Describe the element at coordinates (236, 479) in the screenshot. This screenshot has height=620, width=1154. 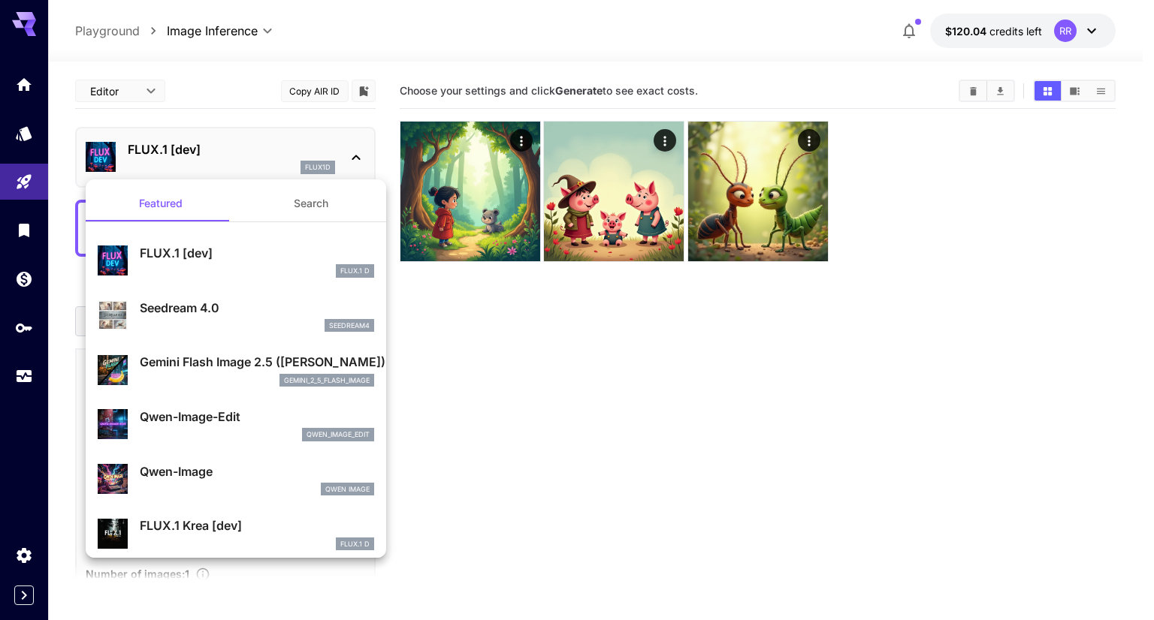
I see `div: Qwen-ImageQwen Image` at that location.